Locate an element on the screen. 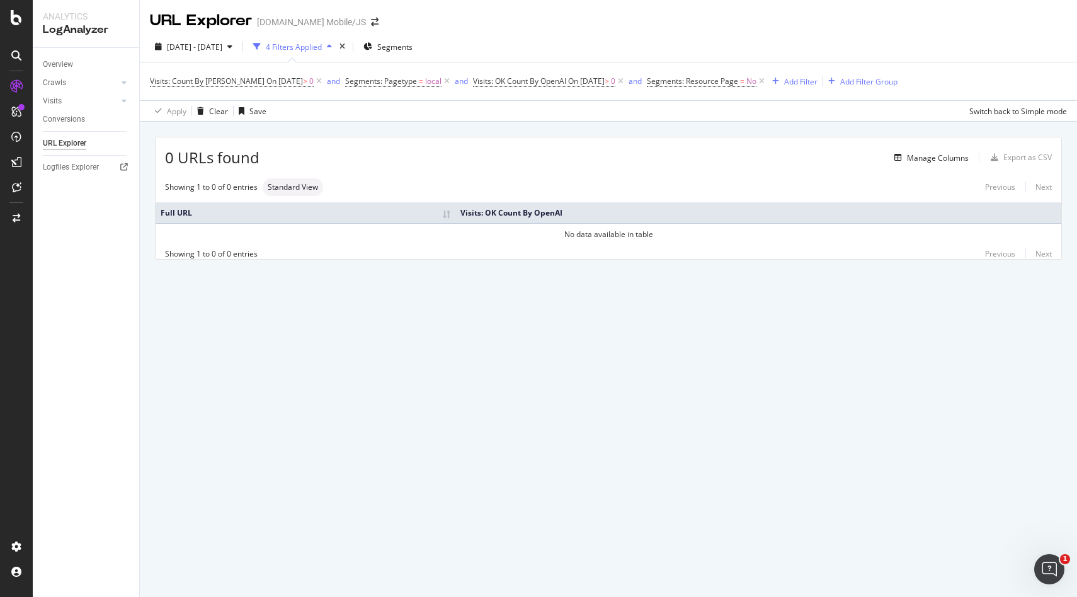 The image size is (1077, 597). button: Export as CSV is located at coordinates (1019, 158).